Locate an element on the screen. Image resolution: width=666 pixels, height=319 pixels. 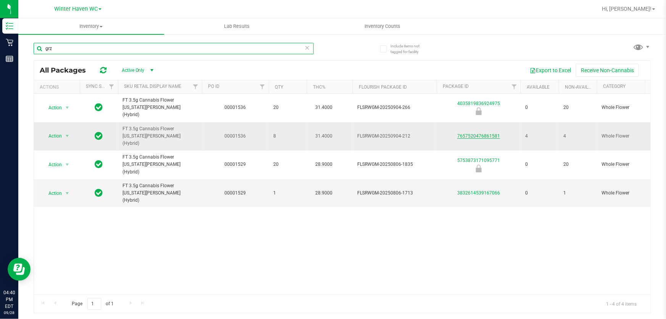
a: 5753873171095771 is located at coordinates (478, 160).